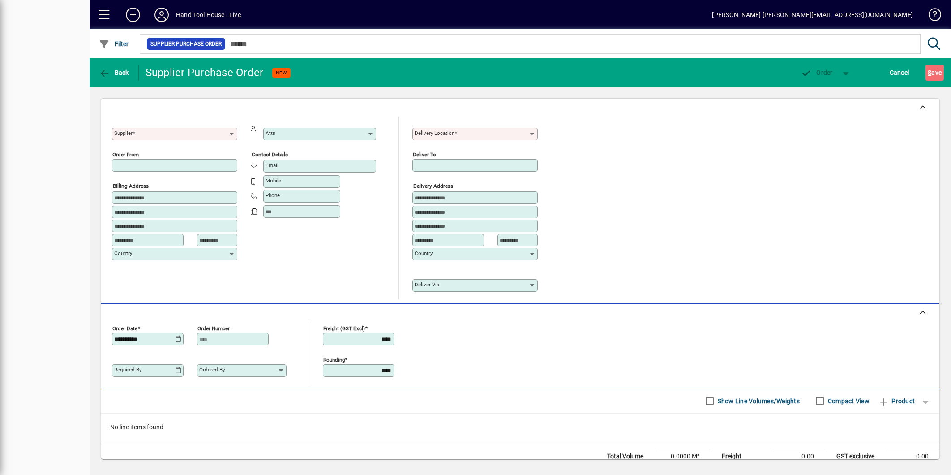 This screenshot has height=475, width=951. Describe the element at coordinates (125, 328) in the screenshot. I see `mat-label: Order date` at that location.